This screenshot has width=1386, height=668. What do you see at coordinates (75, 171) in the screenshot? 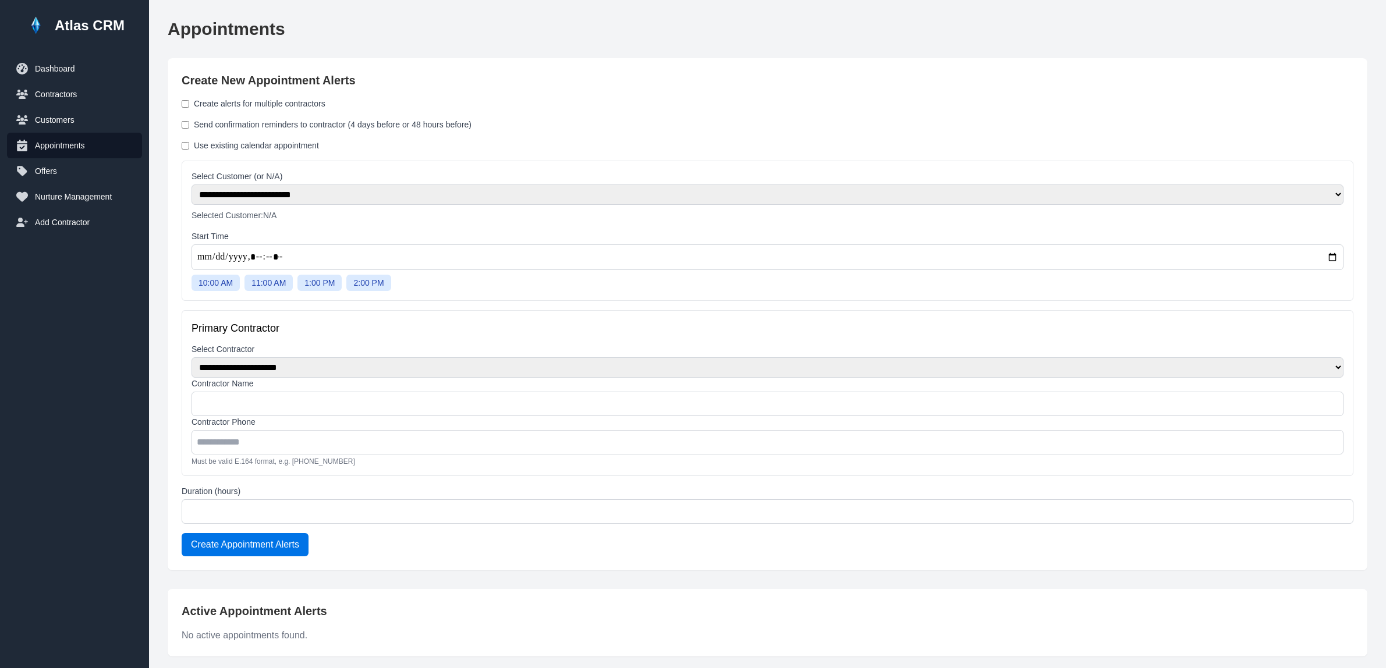
I see `button: Offers` at bounding box center [75, 171].